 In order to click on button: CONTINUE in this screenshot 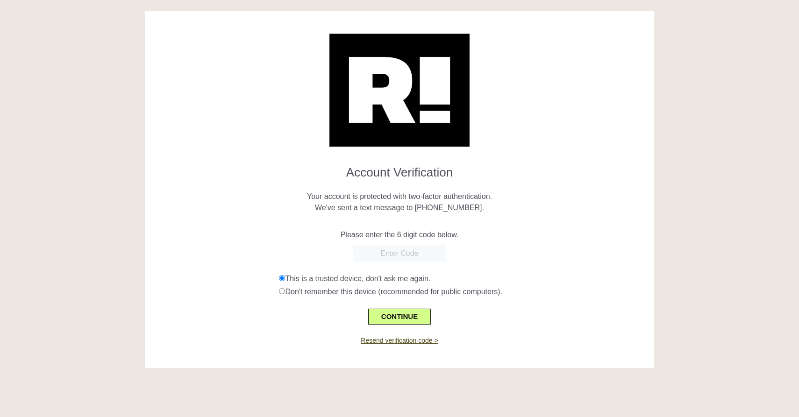, I will do `click(400, 317)`.